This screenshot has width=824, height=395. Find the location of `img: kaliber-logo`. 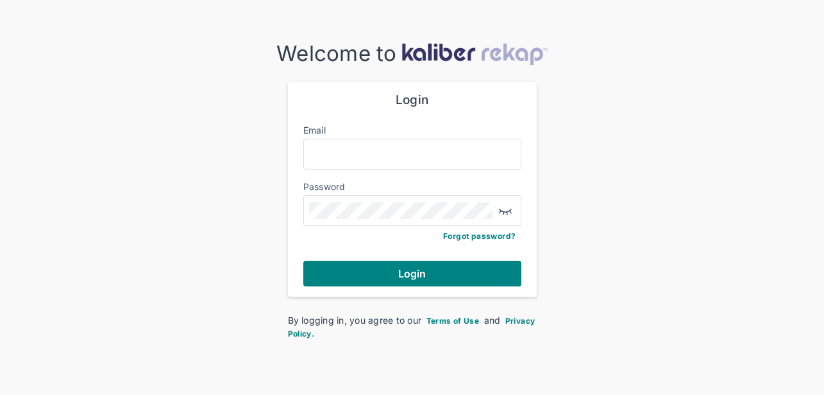

img: kaliber-logo is located at coordinates (475, 54).